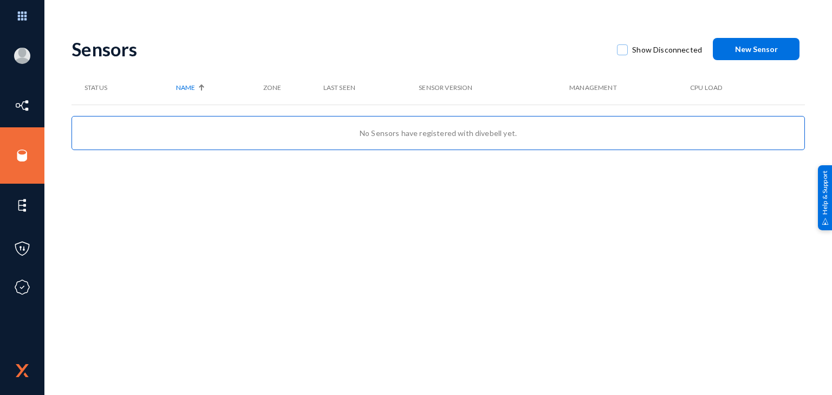 The width and height of the screenshot is (832, 395). What do you see at coordinates (217, 88) in the screenshot?
I see `div: Name` at bounding box center [217, 88].